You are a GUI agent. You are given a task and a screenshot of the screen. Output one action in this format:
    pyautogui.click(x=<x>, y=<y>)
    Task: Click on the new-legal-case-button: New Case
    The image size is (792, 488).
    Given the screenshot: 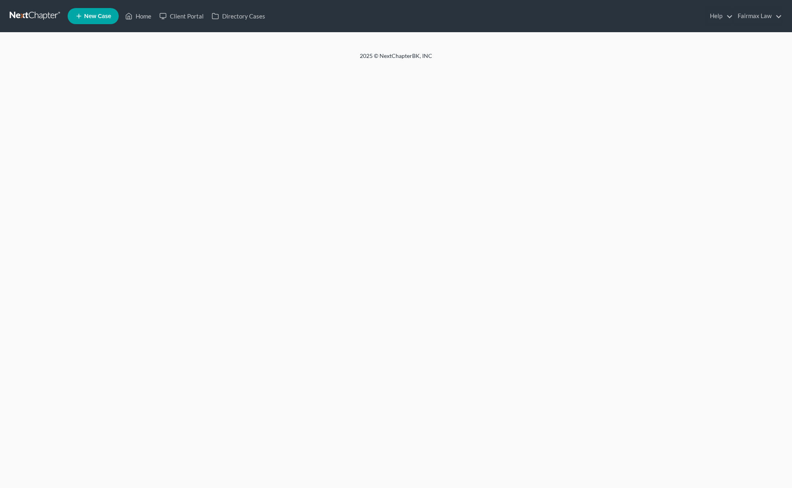 What is the action you would take?
    pyautogui.click(x=93, y=16)
    